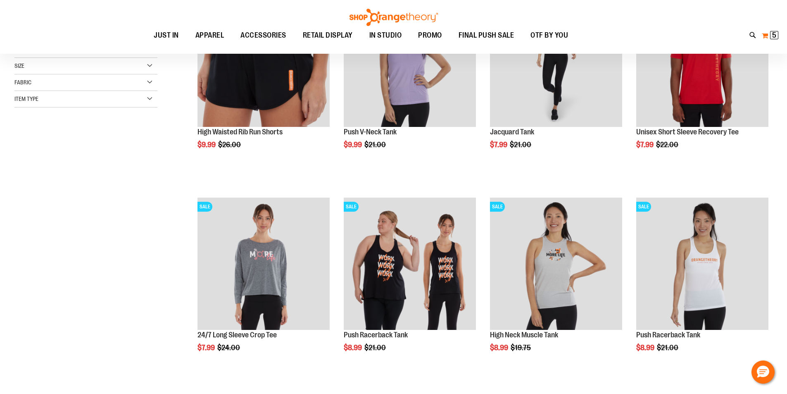 The height and width of the screenshot is (394, 787). Describe the element at coordinates (26, 99) in the screenshot. I see `span: Item Type` at that location.